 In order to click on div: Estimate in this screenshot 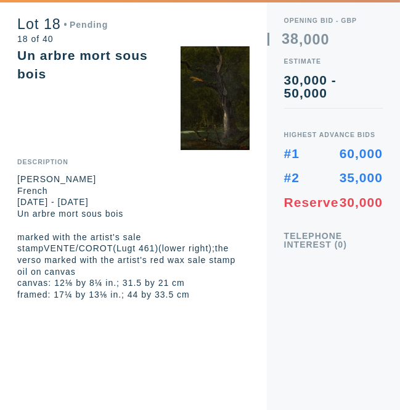, I will do `click(334, 61)`.